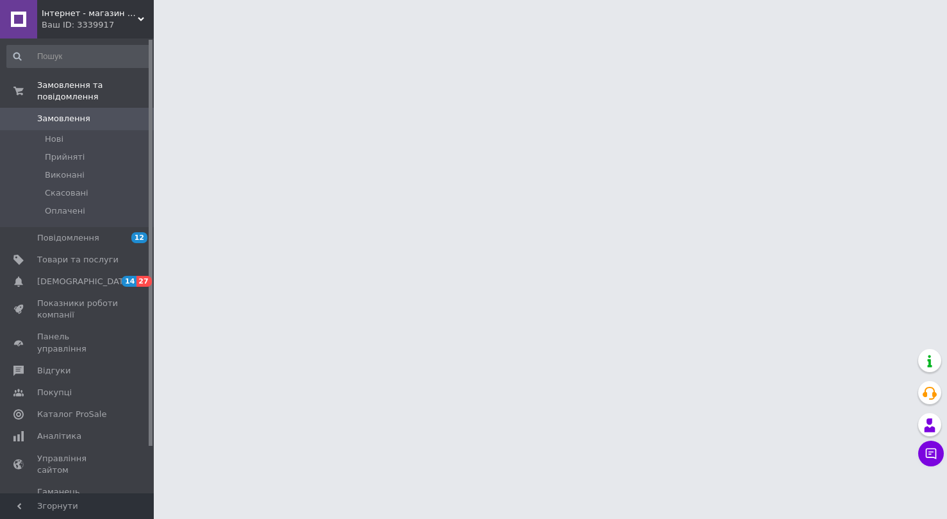 The image size is (947, 519). Describe the element at coordinates (78, 497) in the screenshot. I see `span: Гаманець компанії` at that location.